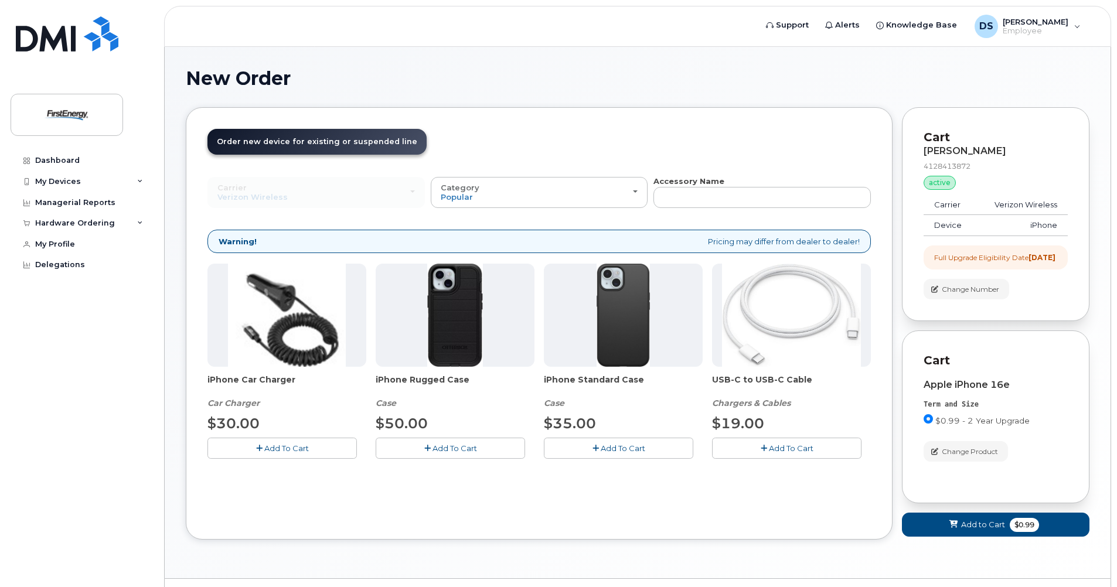 This screenshot has width=1117, height=587. I want to click on span: Add to Cart, so click(983, 525).